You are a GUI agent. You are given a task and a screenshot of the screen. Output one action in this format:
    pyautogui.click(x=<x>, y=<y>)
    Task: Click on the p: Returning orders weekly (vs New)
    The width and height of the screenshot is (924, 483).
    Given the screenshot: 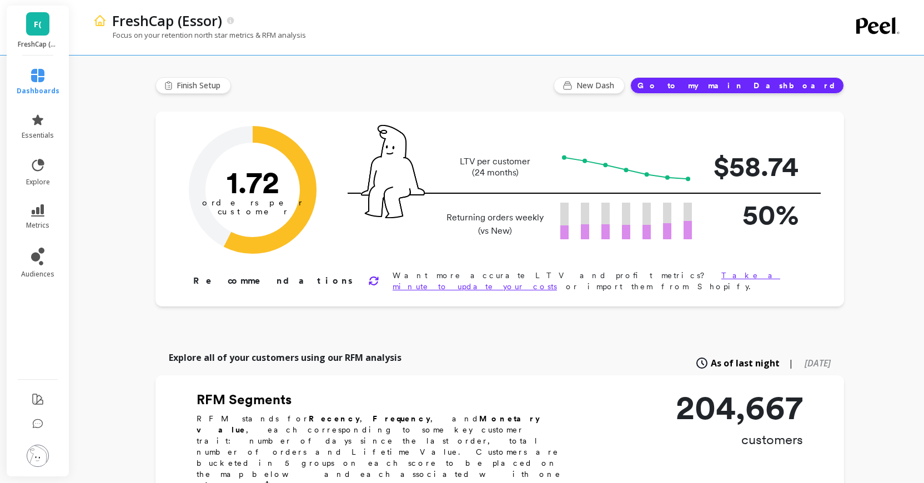 What is the action you would take?
    pyautogui.click(x=495, y=224)
    